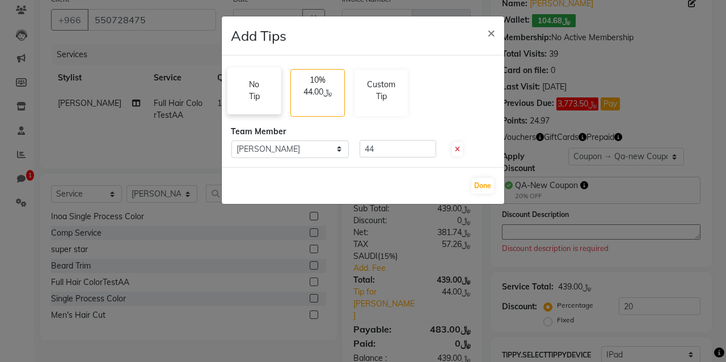 The height and width of the screenshot is (362, 726). What do you see at coordinates (254, 91) in the screenshot?
I see `p: No Tip` at bounding box center [254, 91].